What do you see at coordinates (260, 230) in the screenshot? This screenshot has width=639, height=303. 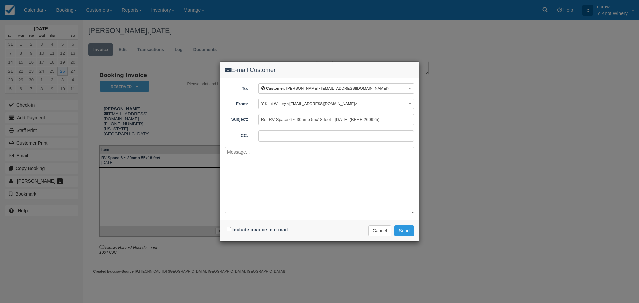 I see `label: Include invoice in e-mail` at bounding box center [260, 230].